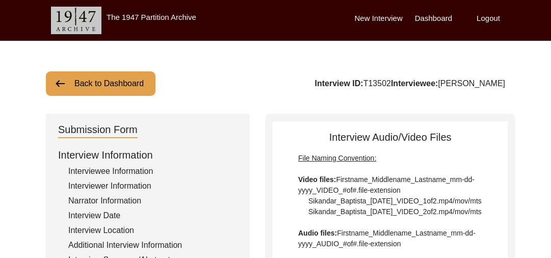 The width and height of the screenshot is (551, 258). I want to click on div: Interview Location, so click(153, 230).